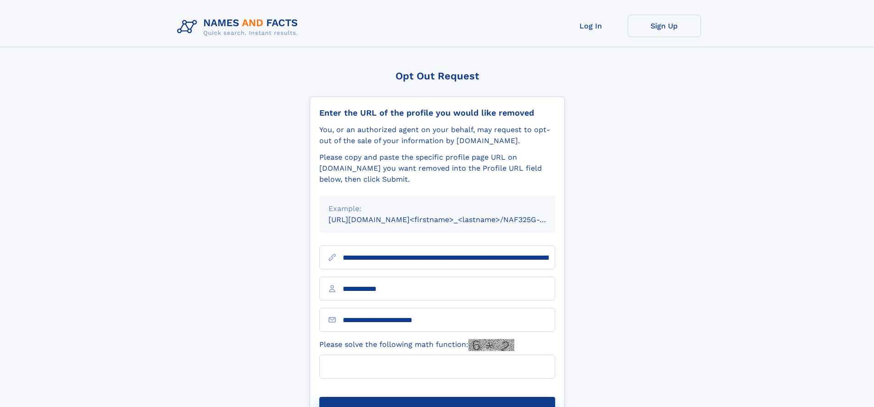 This screenshot has height=407, width=874. What do you see at coordinates (437, 76) in the screenshot?
I see `div: Opt Out Request` at bounding box center [437, 76].